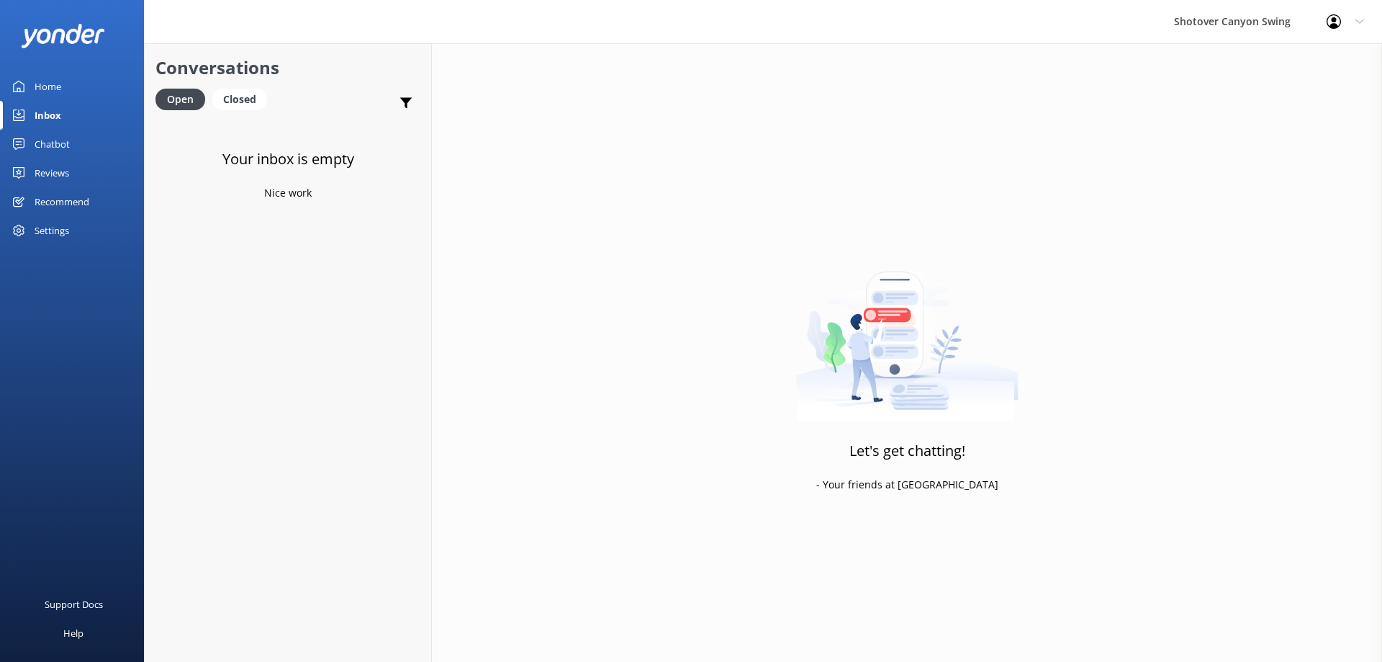  Describe the element at coordinates (52, 144) in the screenshot. I see `div: Chatbot` at that location.